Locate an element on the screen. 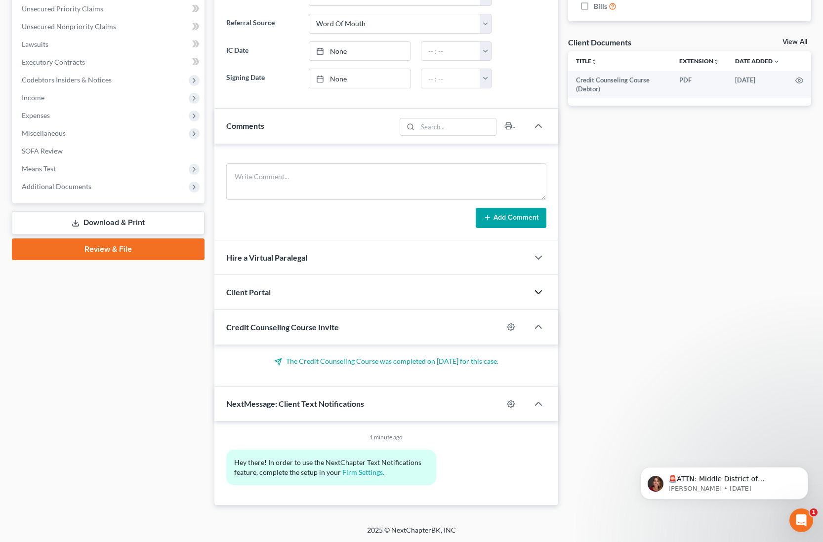 This screenshot has width=823, height=542. a: Download & Print is located at coordinates (108, 223).